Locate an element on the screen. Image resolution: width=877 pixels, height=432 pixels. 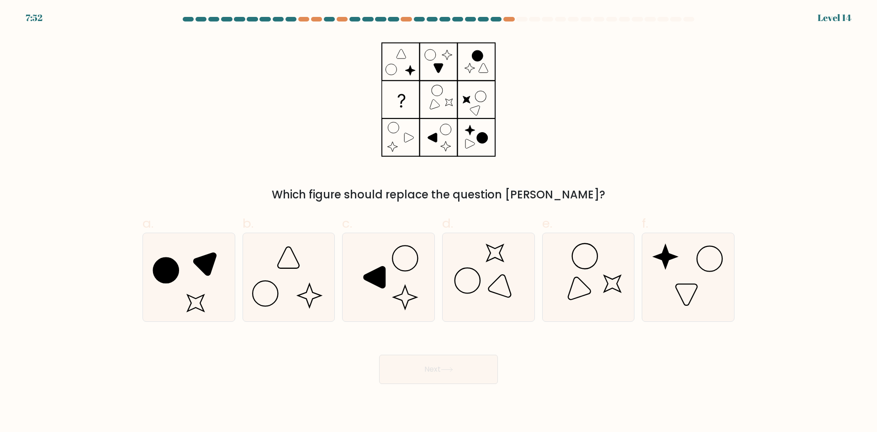
div: Level 14 is located at coordinates (834, 18).